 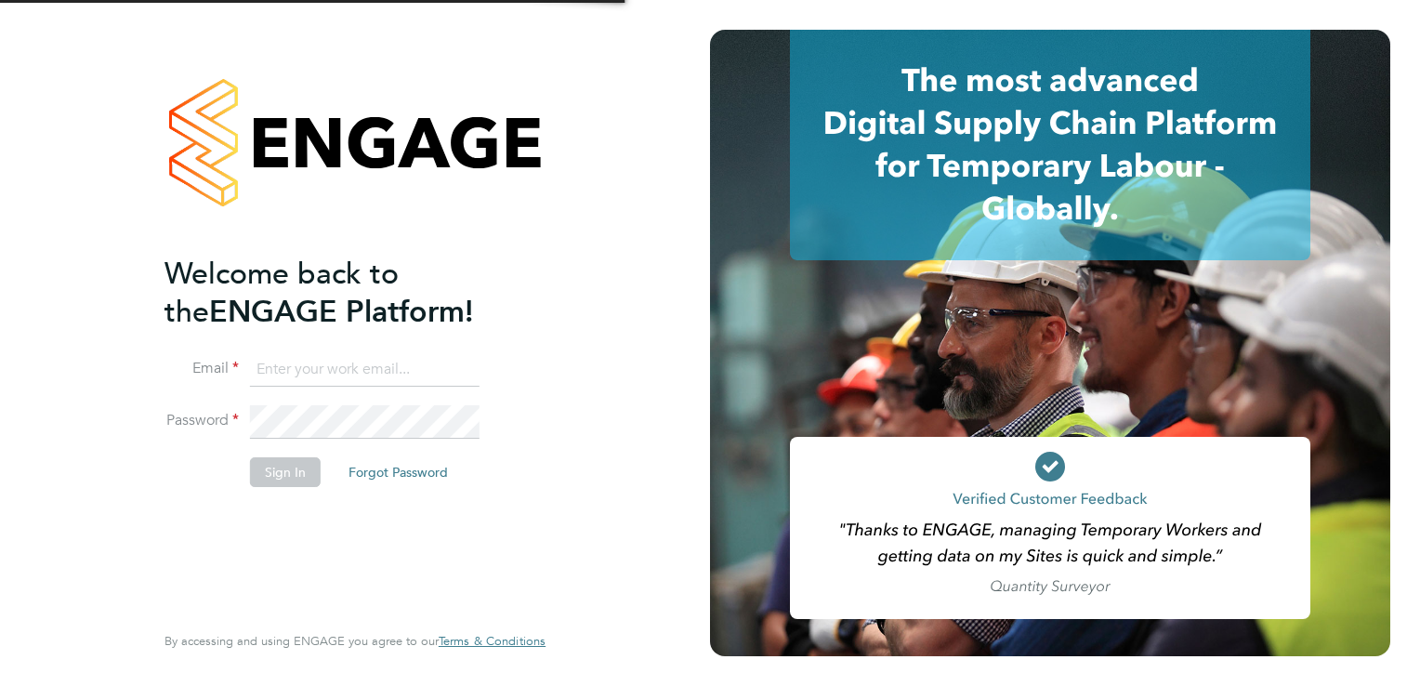 What do you see at coordinates (285, 472) in the screenshot?
I see `button: Sign In` at bounding box center [285, 472].